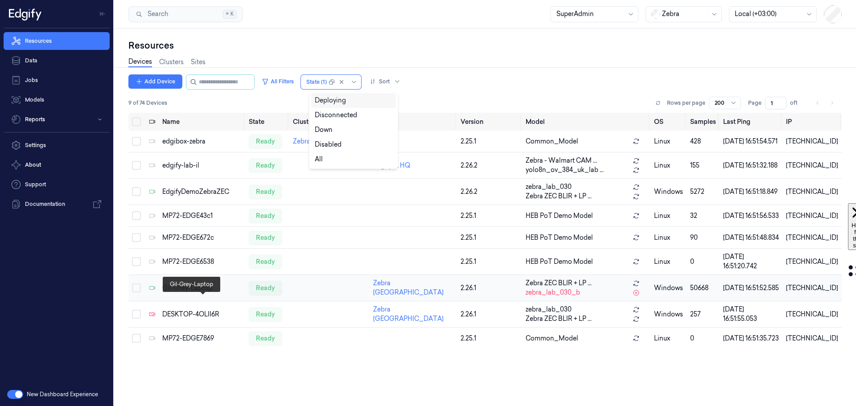 Image resolution: width=856 pixels, height=406 pixels. I want to click on span: Search, so click(156, 14).